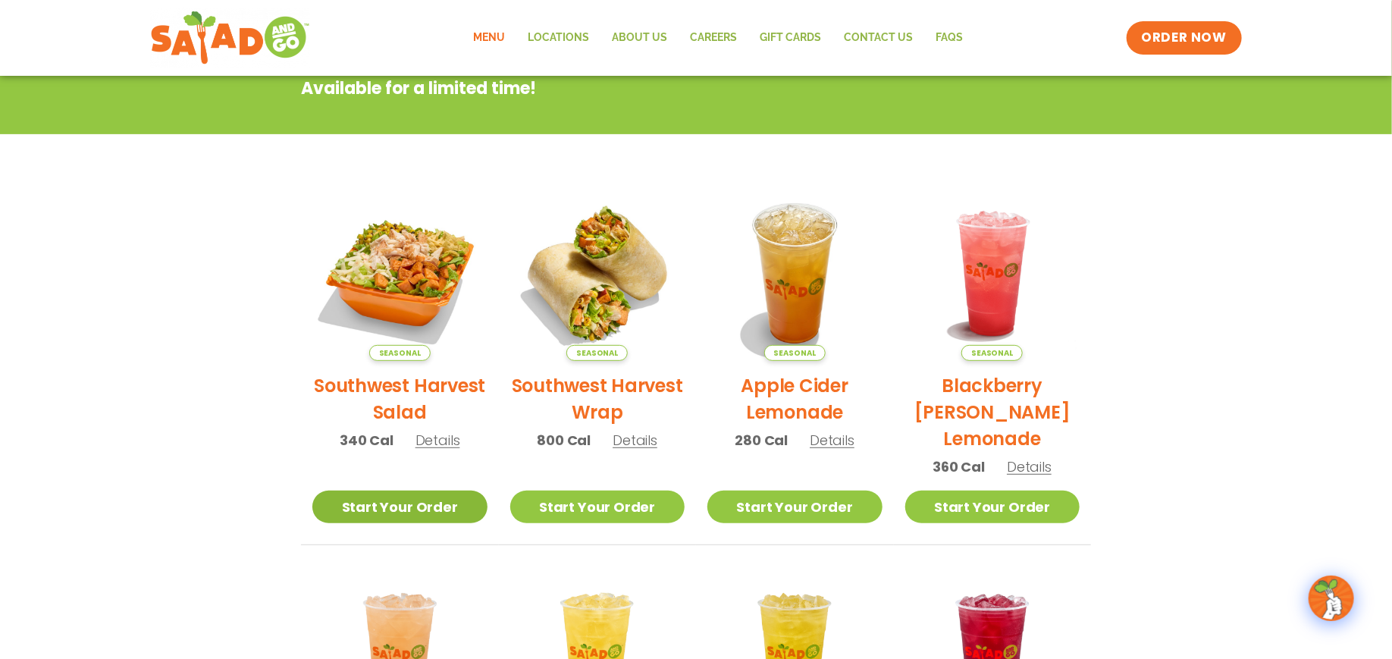 The width and height of the screenshot is (1392, 659). I want to click on p: Available for a limited time!, so click(635, 88).